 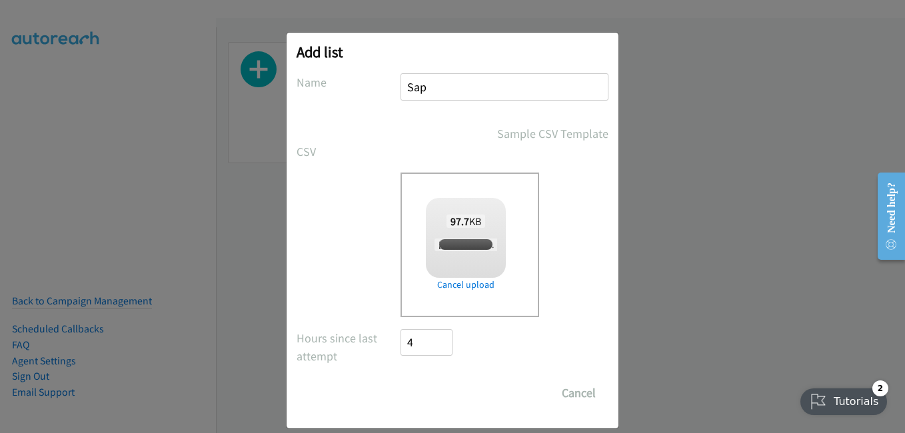 What do you see at coordinates (349, 82) in the screenshot?
I see `label: Name` at bounding box center [349, 82].